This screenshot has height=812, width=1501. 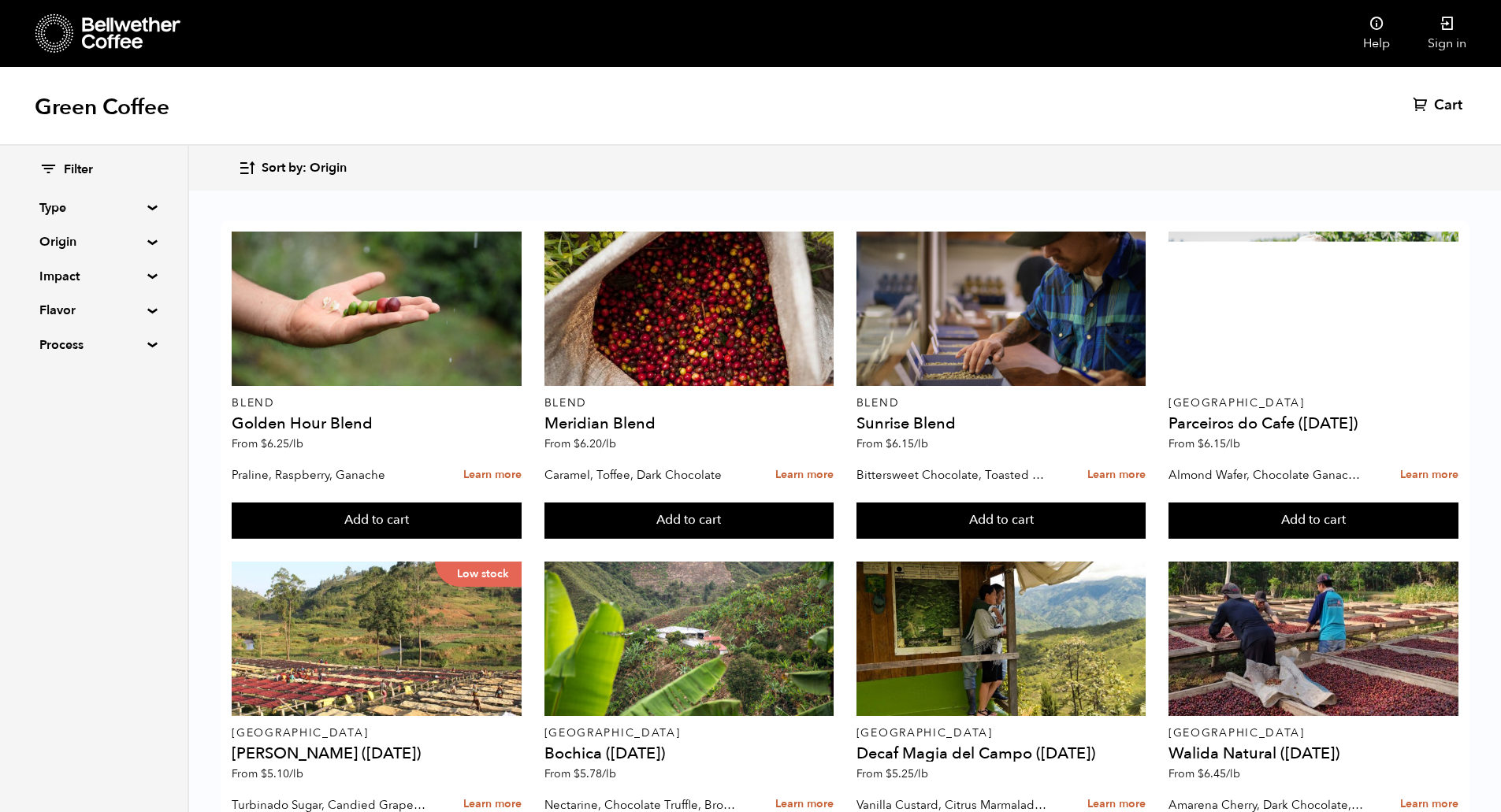 I want to click on summary: Impact, so click(x=93, y=276).